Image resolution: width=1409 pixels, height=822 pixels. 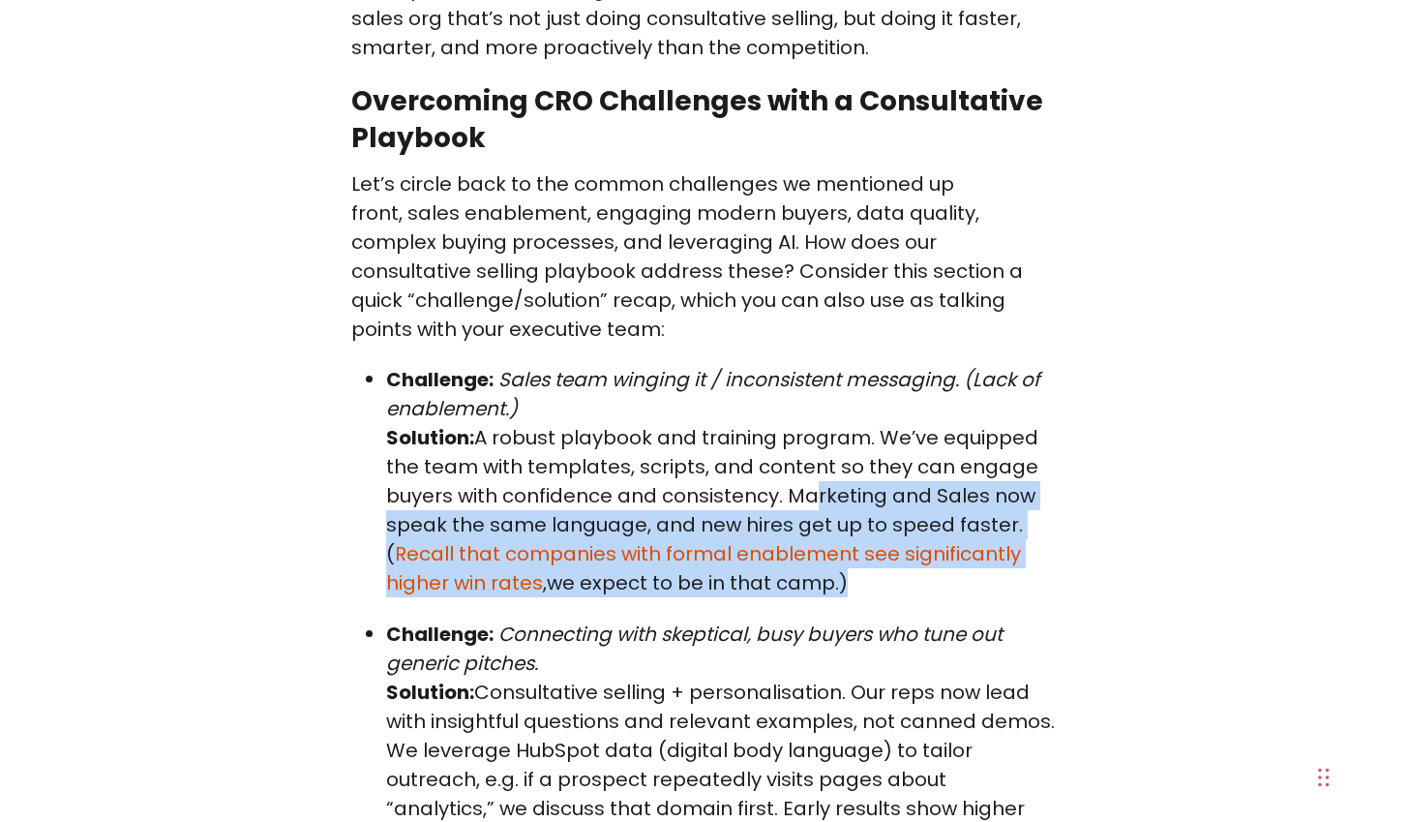 What do you see at coordinates (1192, 701) in the screenshot?
I see `div: Chat Widget` at bounding box center [1192, 701].